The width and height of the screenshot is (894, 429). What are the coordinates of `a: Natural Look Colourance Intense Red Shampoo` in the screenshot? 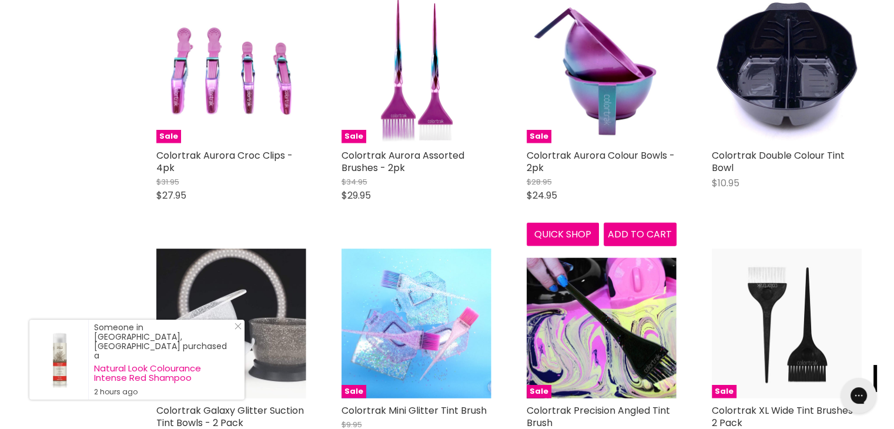 It's located at (163, 373).